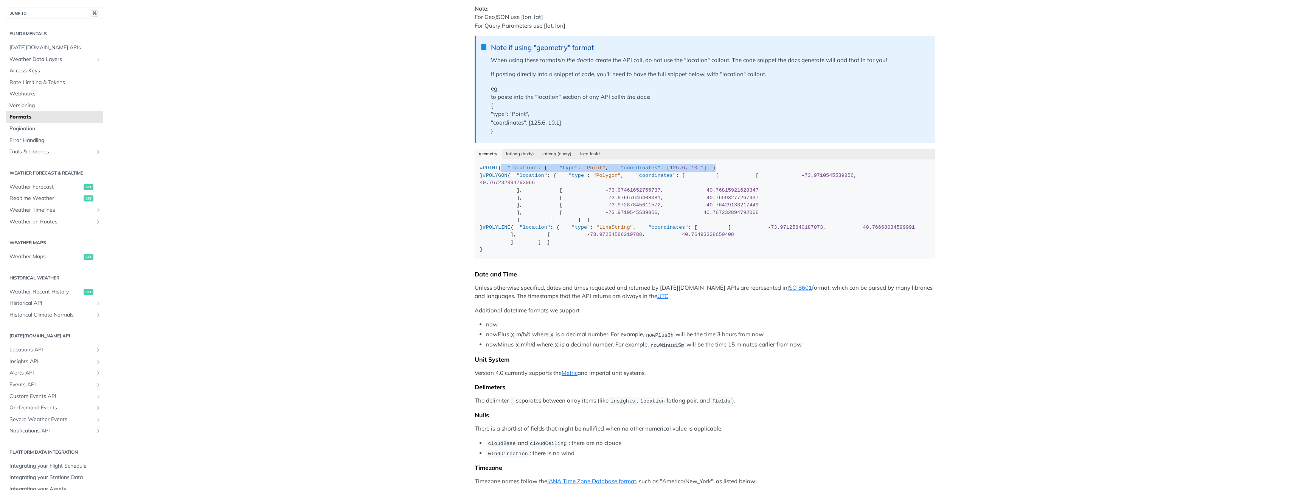  What do you see at coordinates (595, 168) in the screenshot?
I see `span: "Point"` at bounding box center [595, 168].